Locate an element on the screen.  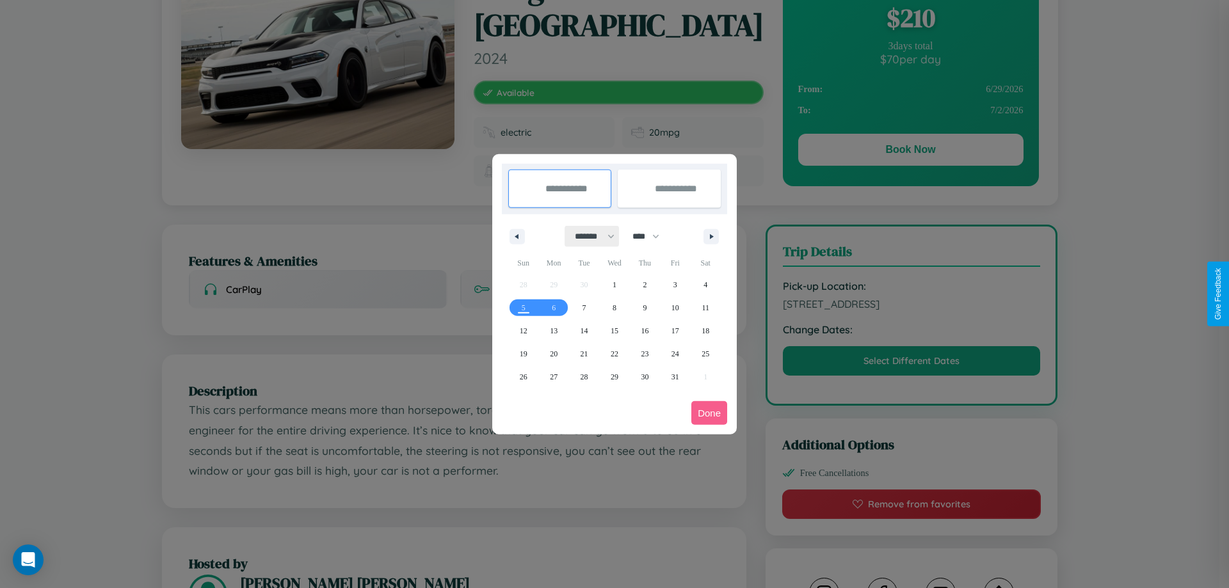
button: 27 is located at coordinates (553, 377).